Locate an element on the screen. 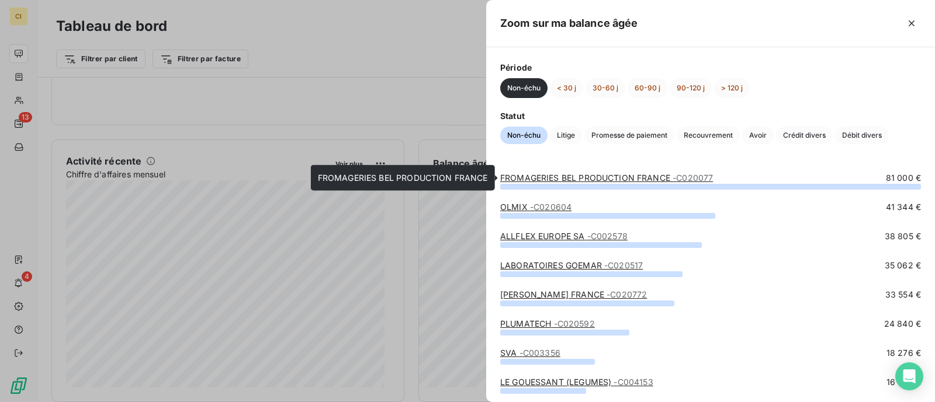  a: OLMIX is located at coordinates (536, 207).